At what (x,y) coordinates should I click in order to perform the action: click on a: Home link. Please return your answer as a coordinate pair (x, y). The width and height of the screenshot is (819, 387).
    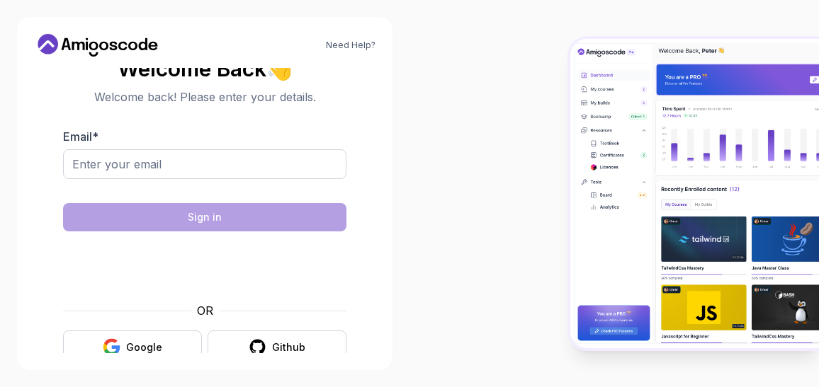
    Looking at the image, I should click on (98, 45).